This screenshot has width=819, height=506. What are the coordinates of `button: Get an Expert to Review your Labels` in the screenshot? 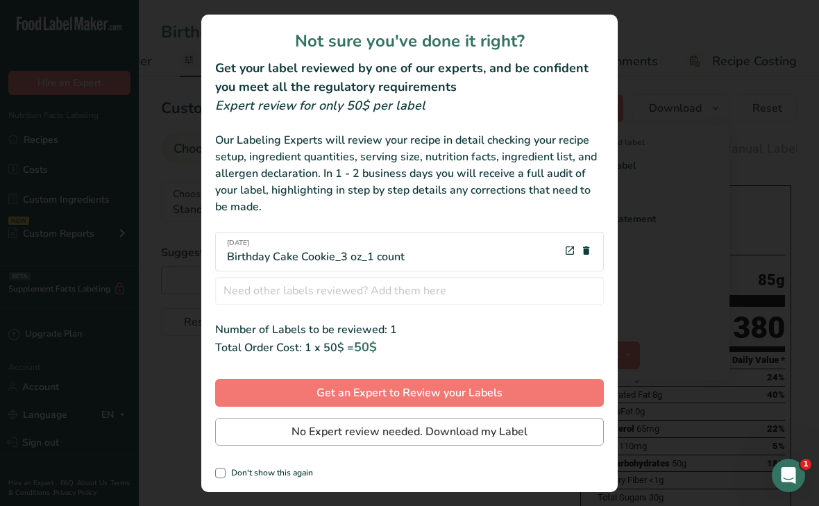 It's located at (409, 393).